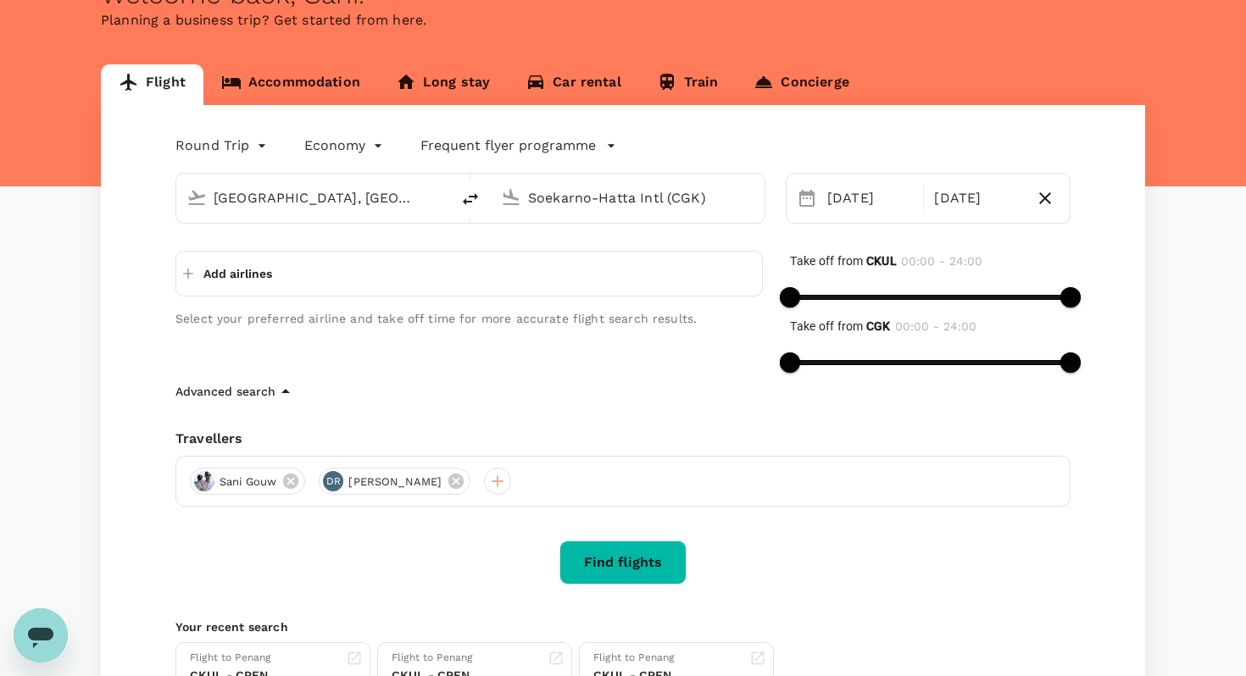 Image resolution: width=1246 pixels, height=676 pixels. Describe the element at coordinates (623, 20) in the screenshot. I see `p: Planning a business trip? Get started from here.` at that location.